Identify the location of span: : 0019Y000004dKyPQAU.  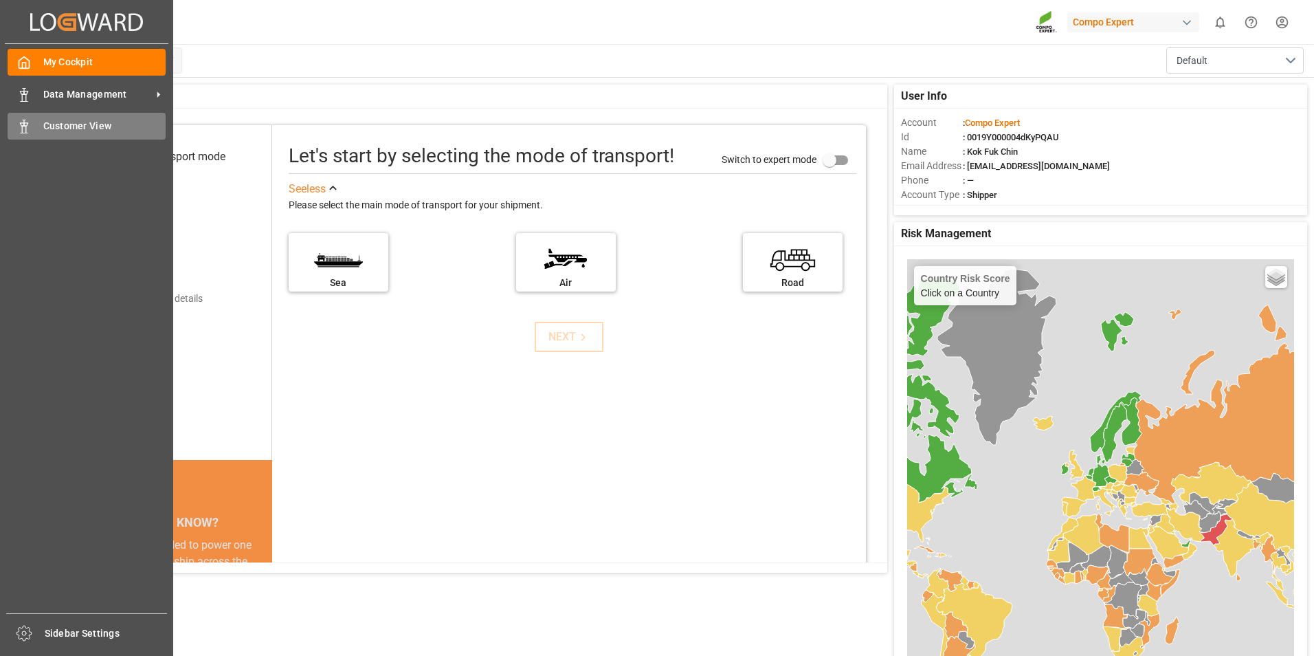
(1011, 137).